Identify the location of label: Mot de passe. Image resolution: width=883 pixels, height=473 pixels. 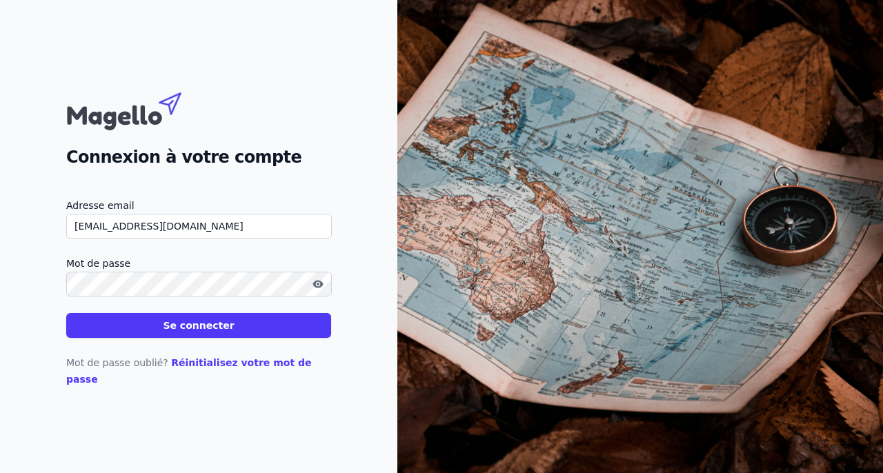
(199, 263).